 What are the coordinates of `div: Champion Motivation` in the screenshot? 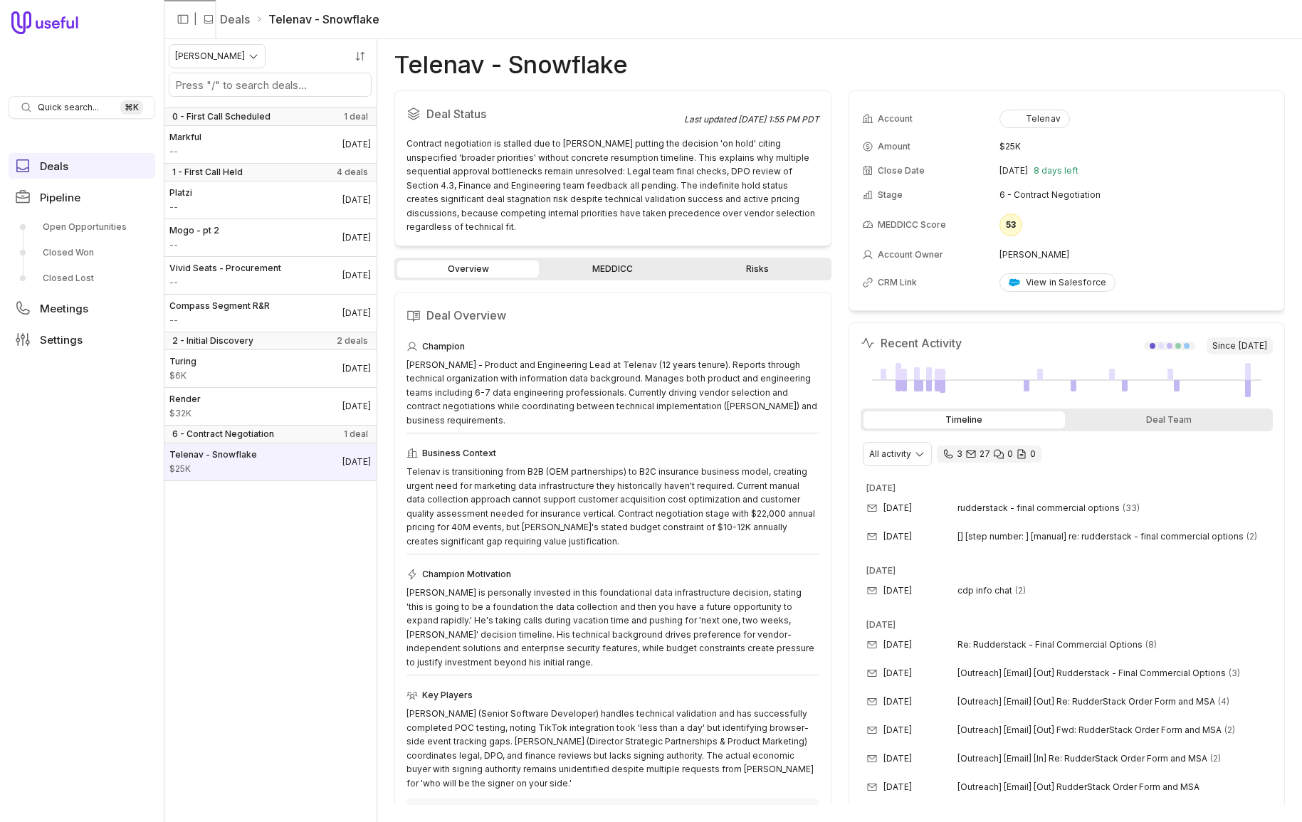 It's located at (613, 574).